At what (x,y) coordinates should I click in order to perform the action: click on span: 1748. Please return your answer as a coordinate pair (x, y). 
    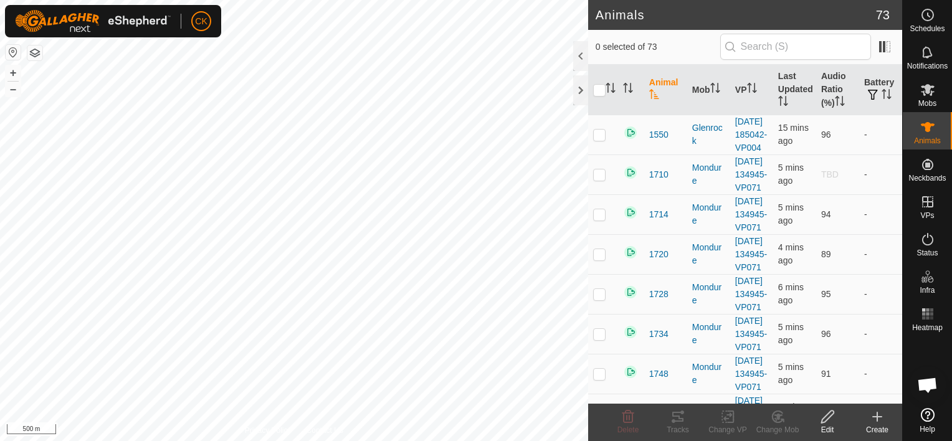
    Looking at the image, I should click on (659, 374).